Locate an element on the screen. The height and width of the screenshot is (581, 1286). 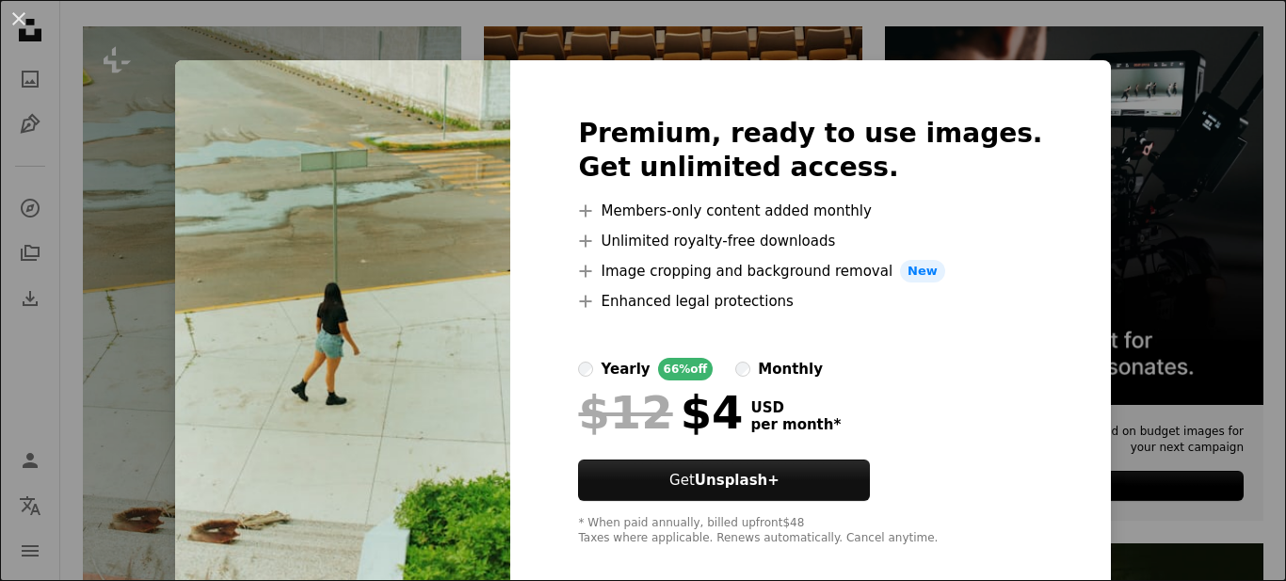
li: Unlimited royalty-free downloads is located at coordinates (810, 241).